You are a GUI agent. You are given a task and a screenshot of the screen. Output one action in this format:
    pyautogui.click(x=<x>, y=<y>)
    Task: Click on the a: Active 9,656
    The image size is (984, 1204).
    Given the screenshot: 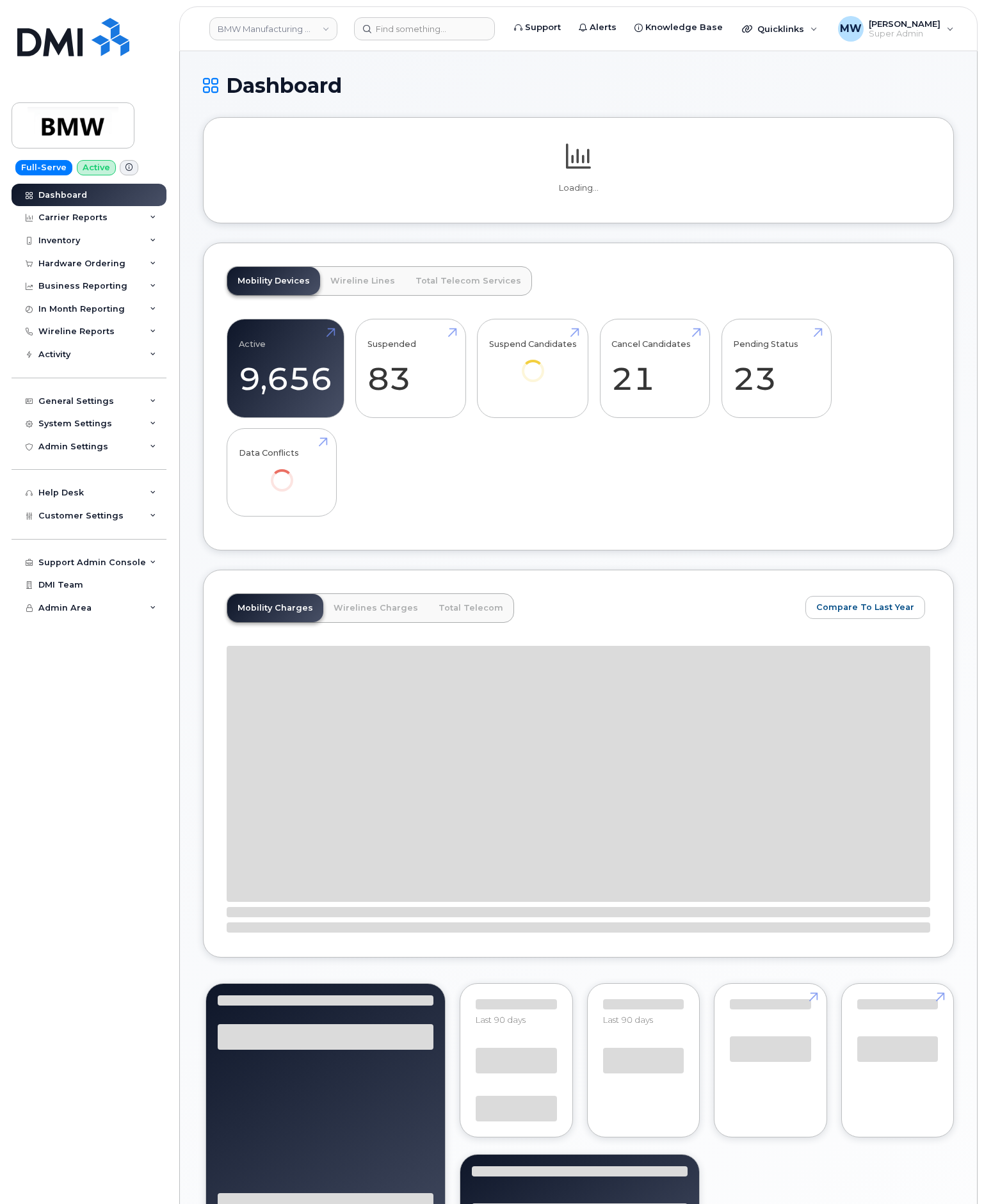 What is the action you would take?
    pyautogui.click(x=286, y=369)
    